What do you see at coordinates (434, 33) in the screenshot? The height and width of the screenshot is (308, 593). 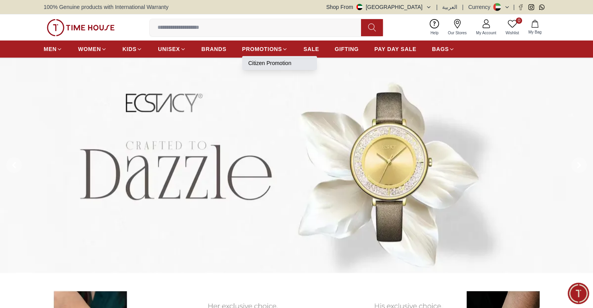 I see `span: Help` at bounding box center [434, 33].